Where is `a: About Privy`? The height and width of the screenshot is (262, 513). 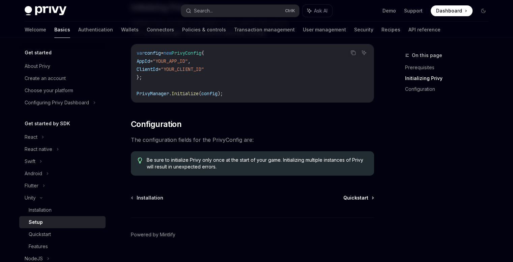 a: About Privy is located at coordinates (62, 66).